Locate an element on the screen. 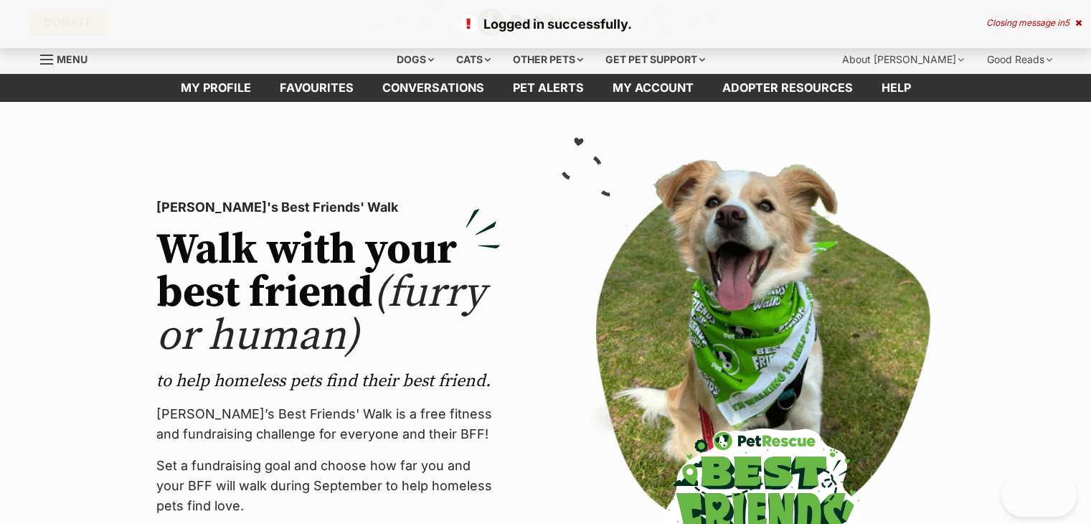  span: (furry or human) is located at coordinates (321, 314).